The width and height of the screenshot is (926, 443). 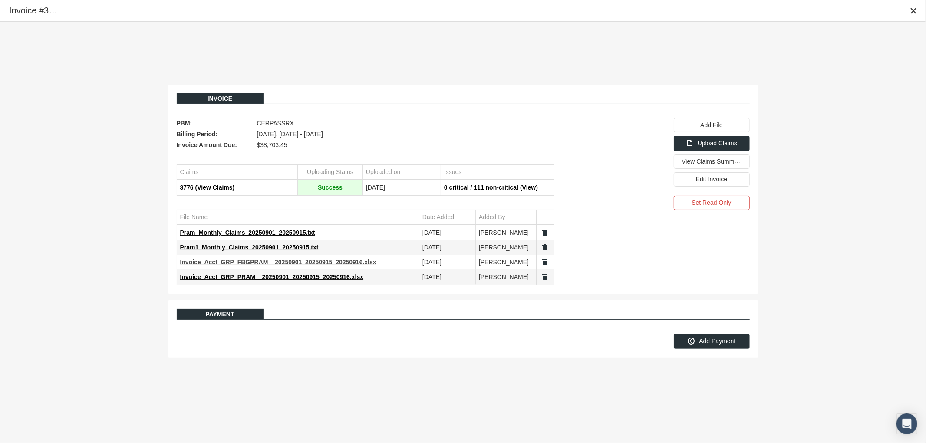 I want to click on div: Issues, so click(x=453, y=172).